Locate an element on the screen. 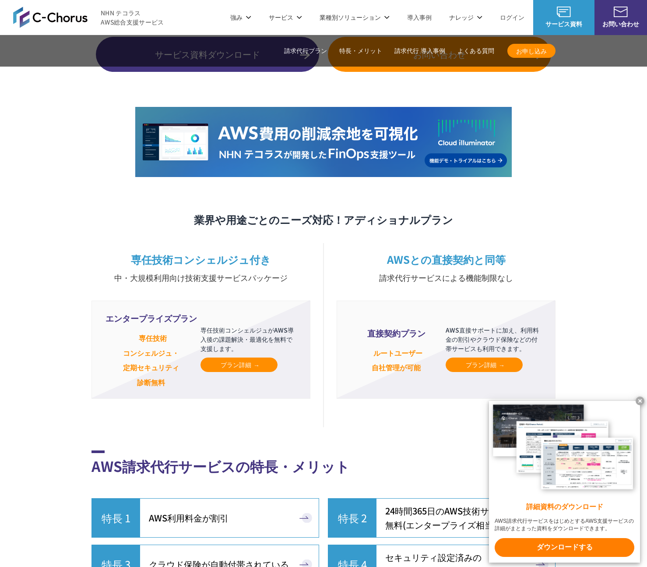  img: お問い合わせ is located at coordinates (621, 12).